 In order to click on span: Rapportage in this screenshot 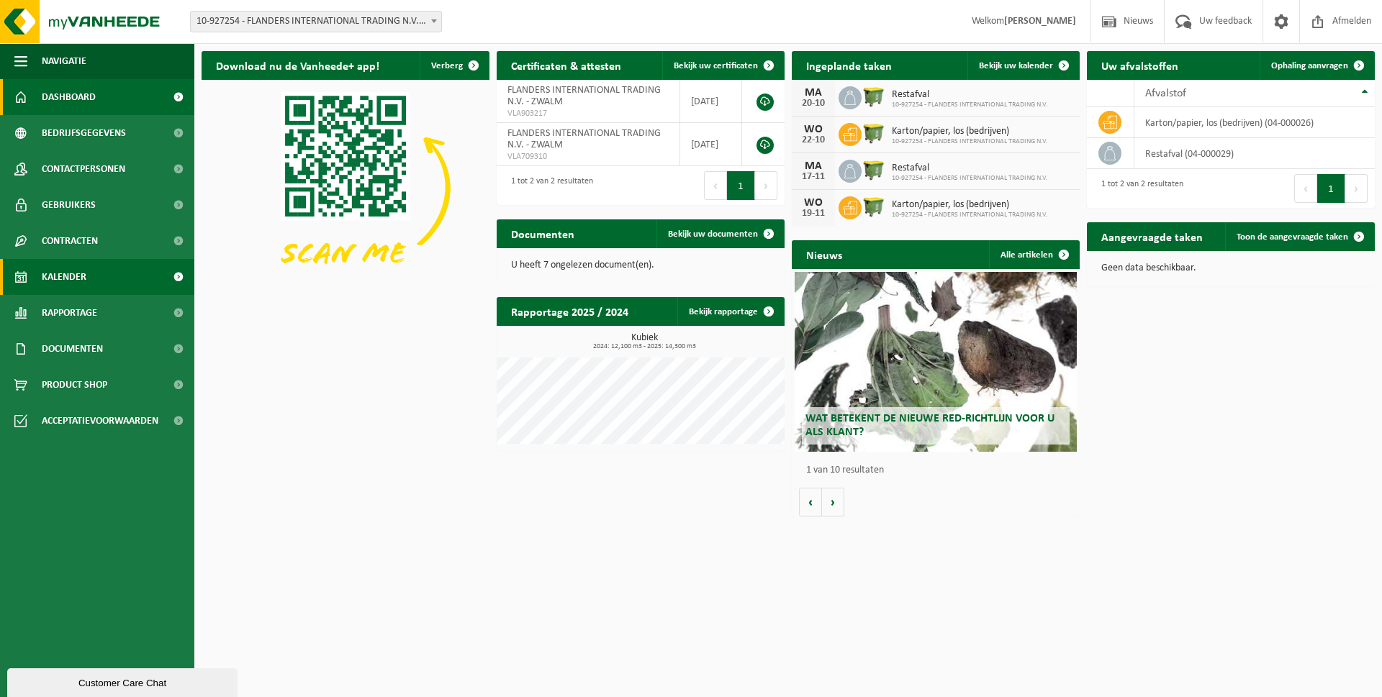, I will do `click(69, 313)`.